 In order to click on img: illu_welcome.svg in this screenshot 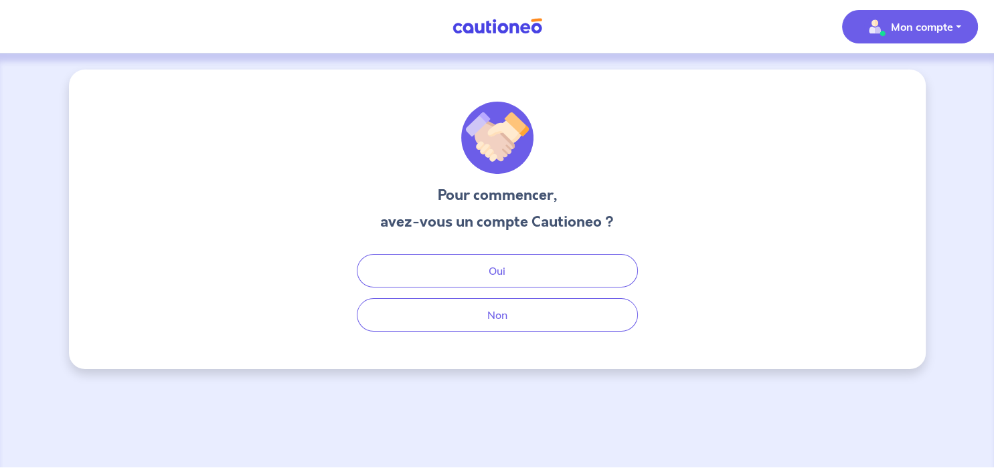, I will do `click(497, 138)`.